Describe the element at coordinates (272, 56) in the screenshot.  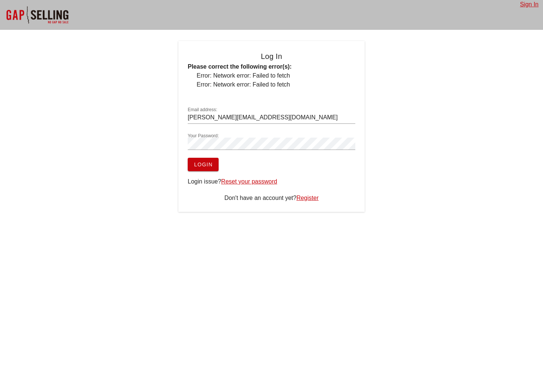
I see `h4: Log In` at that location.